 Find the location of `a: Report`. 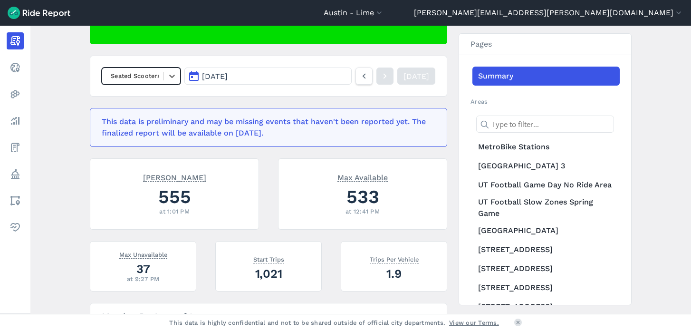

a: Report is located at coordinates (15, 41).